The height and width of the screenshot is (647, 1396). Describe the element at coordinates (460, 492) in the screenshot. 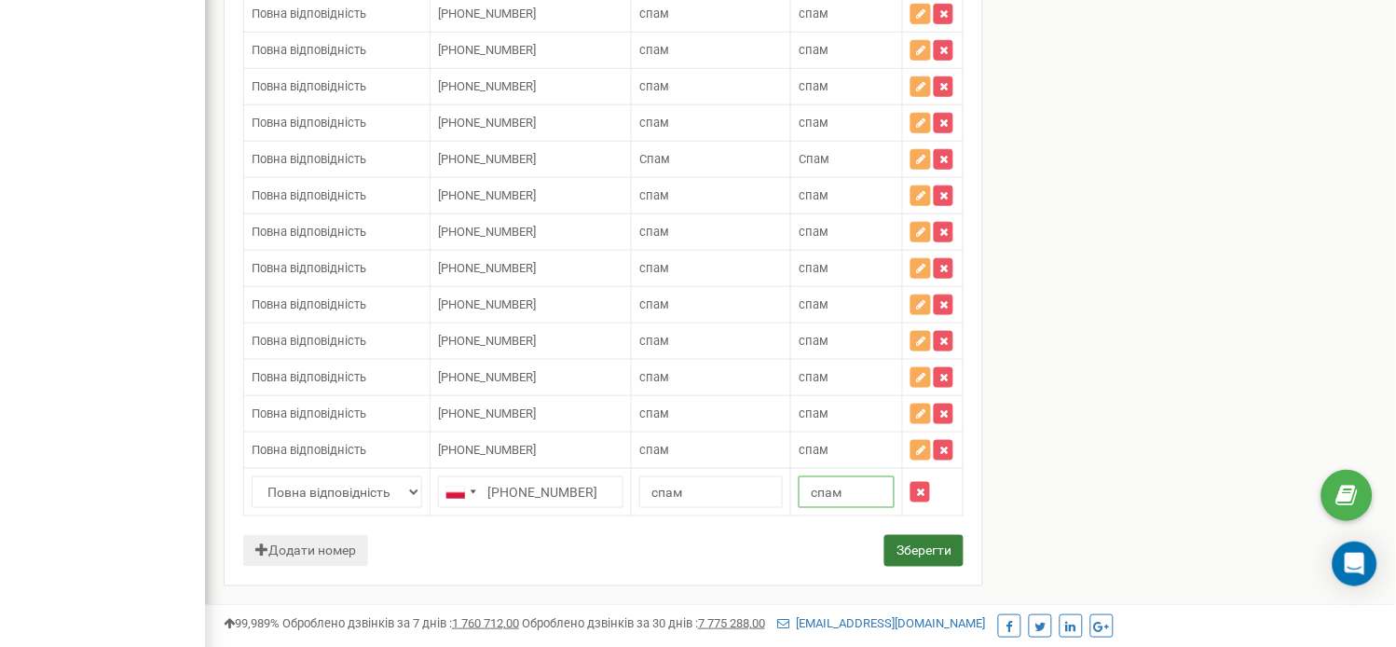

I see `div: Telephone country code` at that location.